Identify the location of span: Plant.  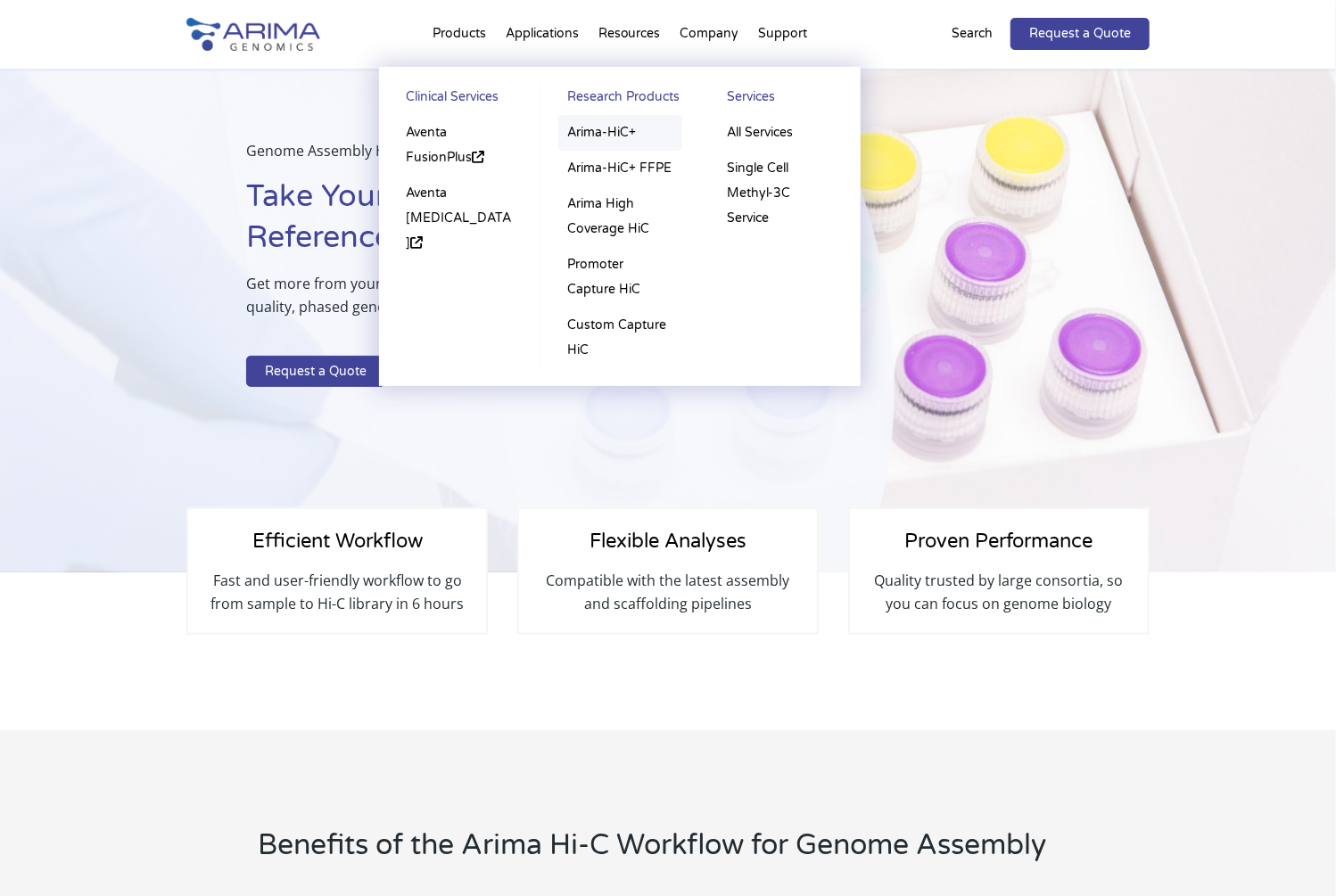
(36, 470).